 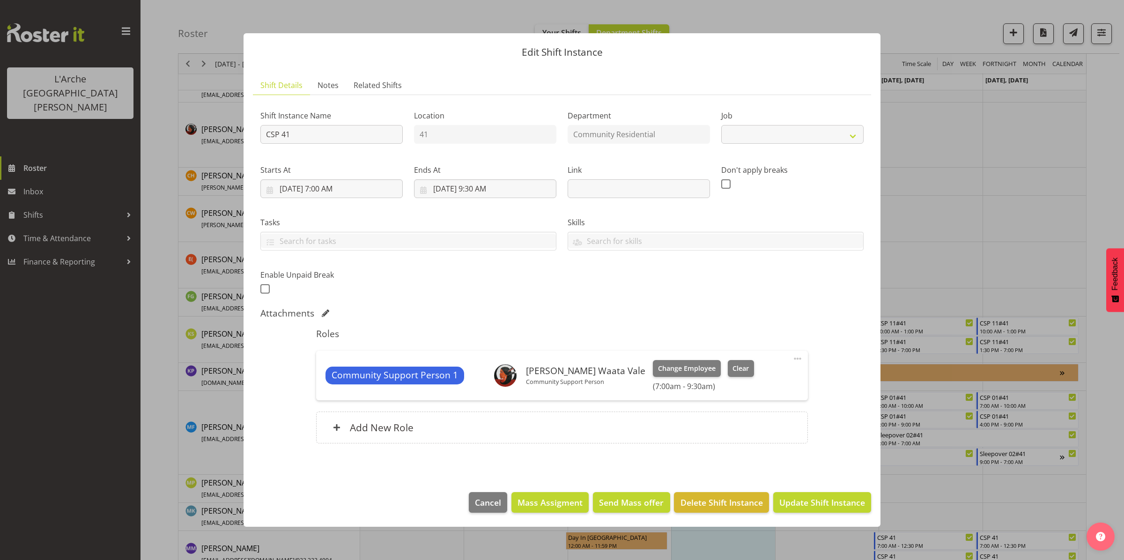 What do you see at coordinates (741, 368) in the screenshot?
I see `button: Clear` at bounding box center [741, 368].